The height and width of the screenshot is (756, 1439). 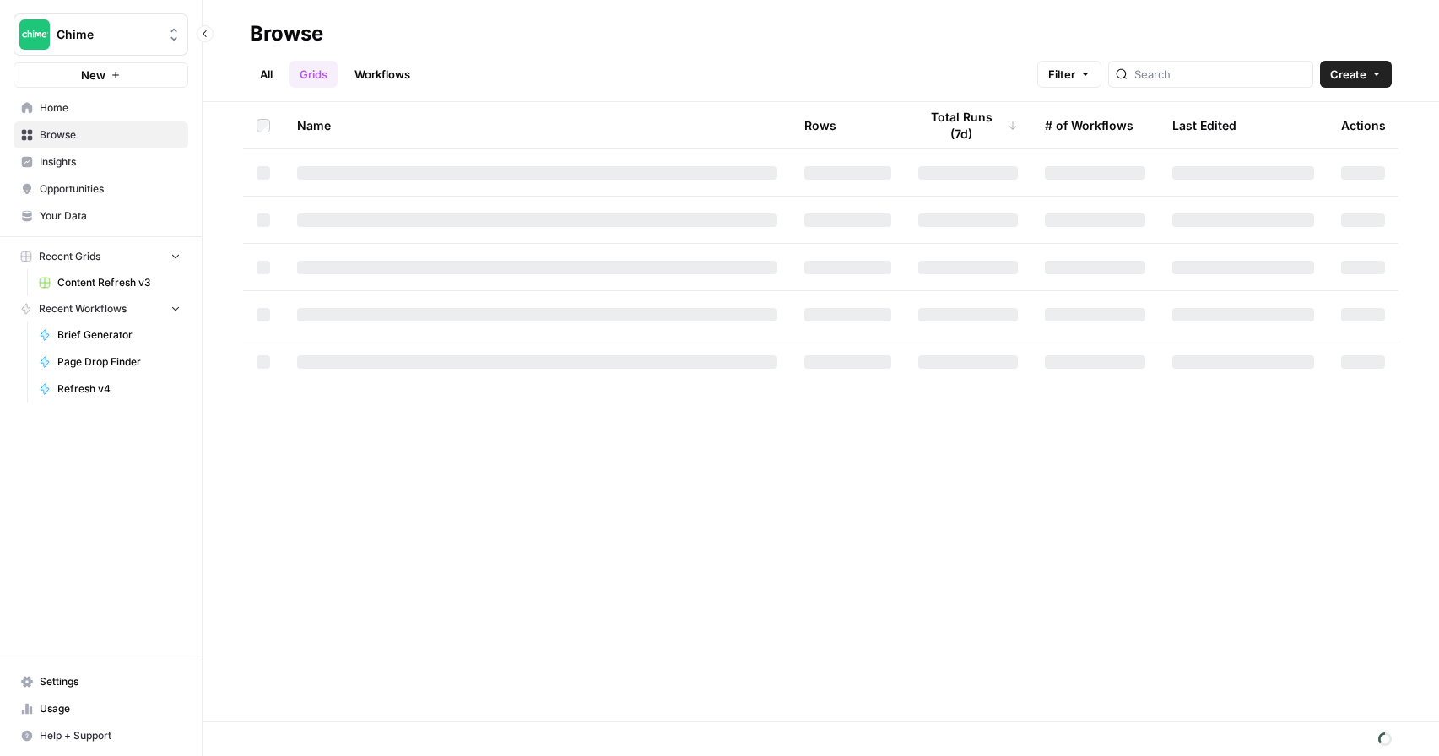 What do you see at coordinates (110, 189) in the screenshot?
I see `span: Opportunities` at bounding box center [110, 189].